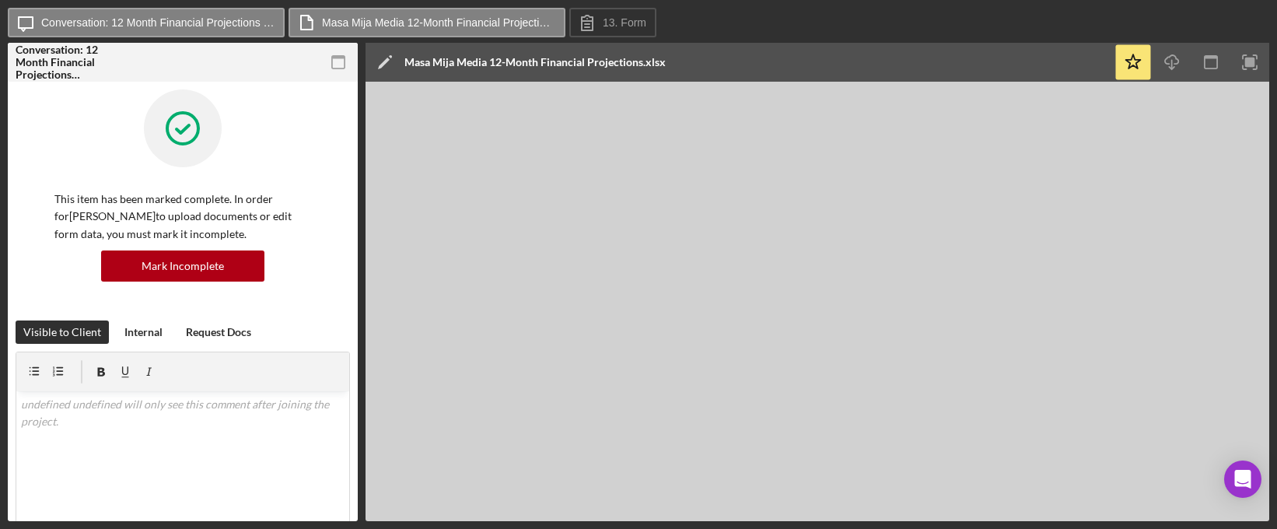 The image size is (1277, 529). I want to click on div: Visible to Client, so click(62, 332).